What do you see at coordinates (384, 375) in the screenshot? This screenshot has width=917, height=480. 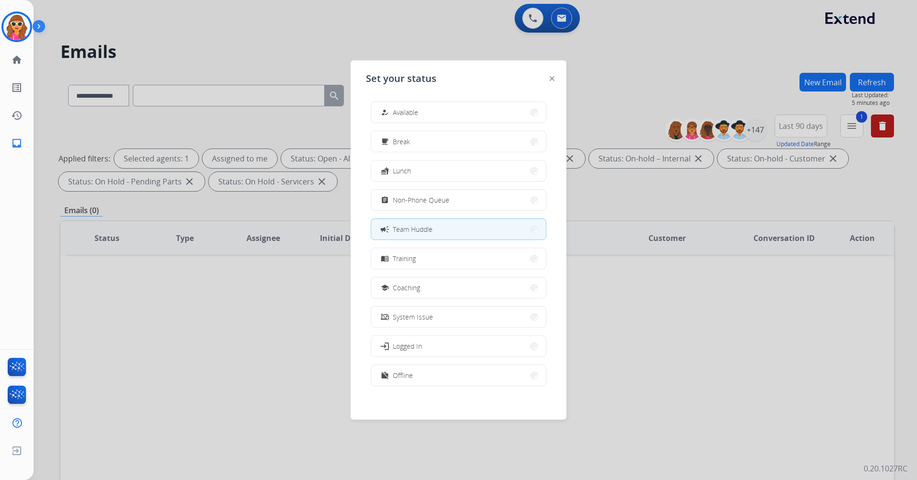 I see `mat-icon: work_off` at bounding box center [384, 375].